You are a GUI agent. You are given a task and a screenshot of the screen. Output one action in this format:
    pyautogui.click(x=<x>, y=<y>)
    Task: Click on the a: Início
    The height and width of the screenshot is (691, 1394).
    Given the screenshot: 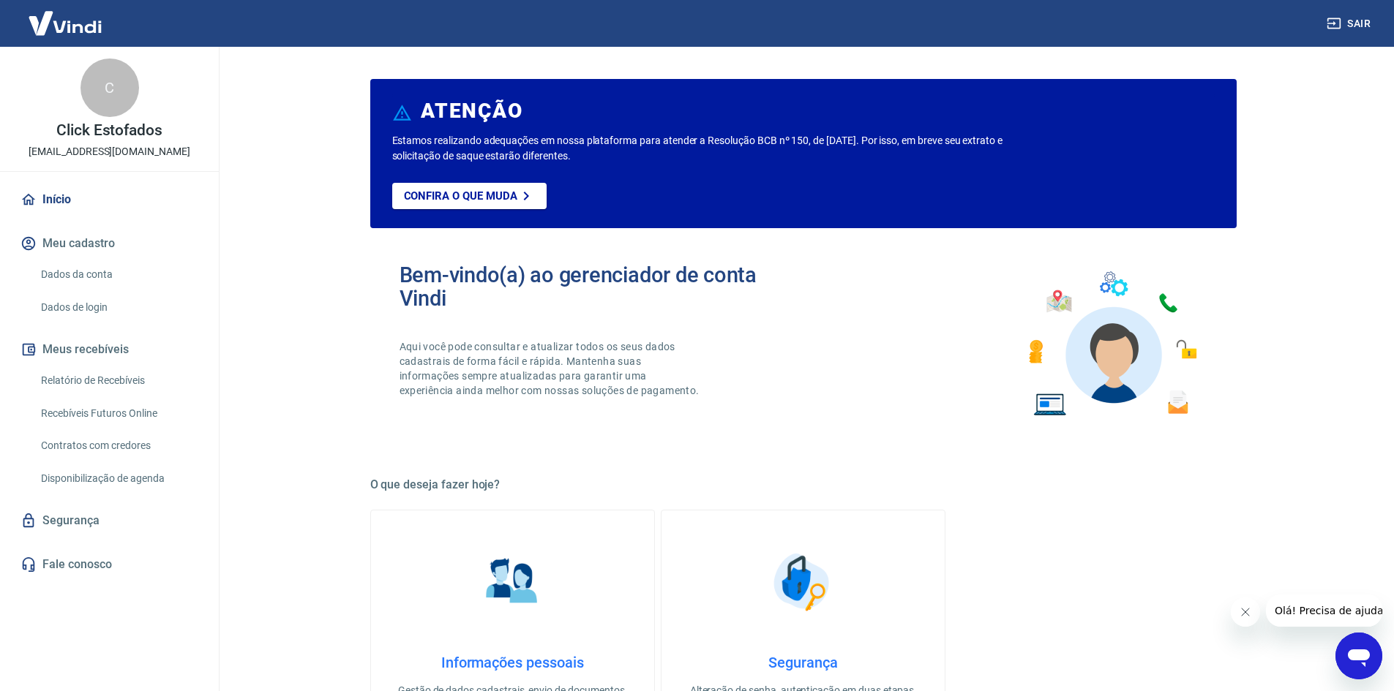 What is the action you would take?
    pyautogui.click(x=109, y=200)
    